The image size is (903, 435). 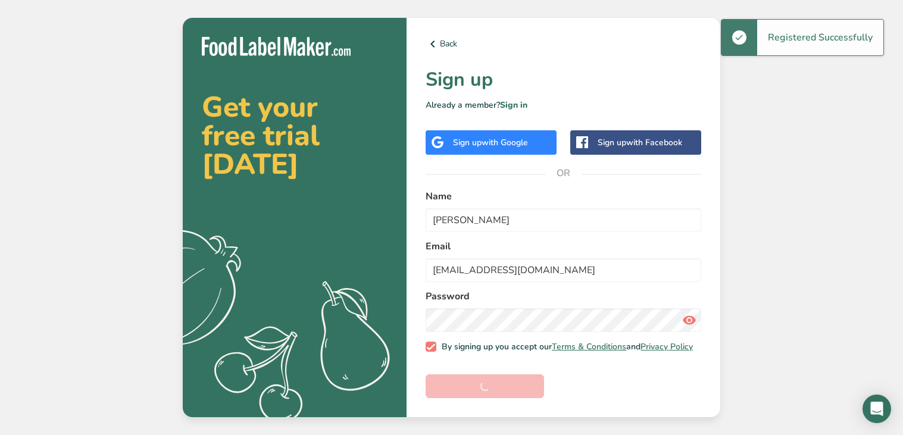 What do you see at coordinates (565, 347) in the screenshot?
I see `span: By signing up you accept our and` at bounding box center [565, 347].